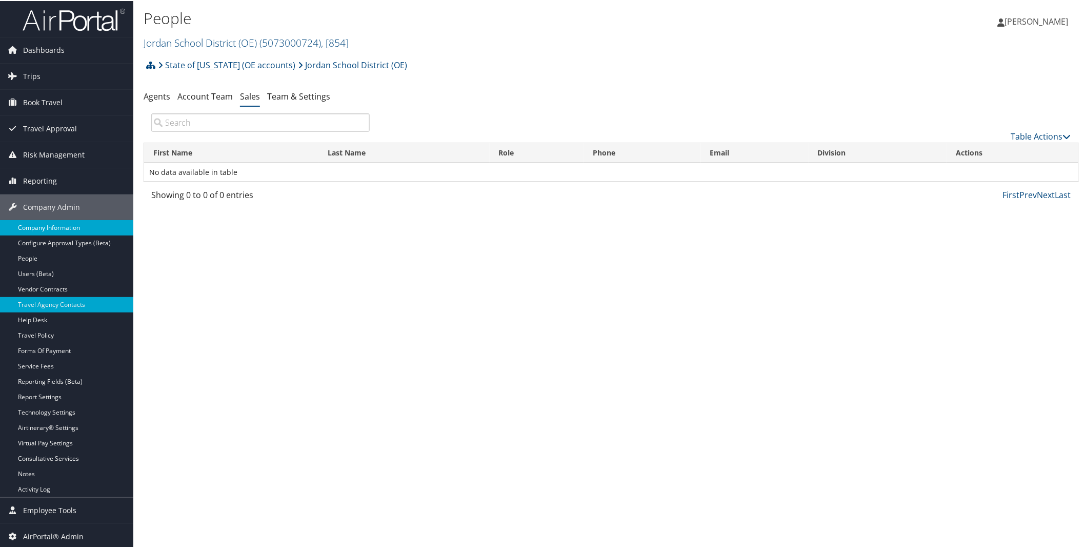  What do you see at coordinates (205, 95) in the screenshot?
I see `a: Account Team` at bounding box center [205, 95].